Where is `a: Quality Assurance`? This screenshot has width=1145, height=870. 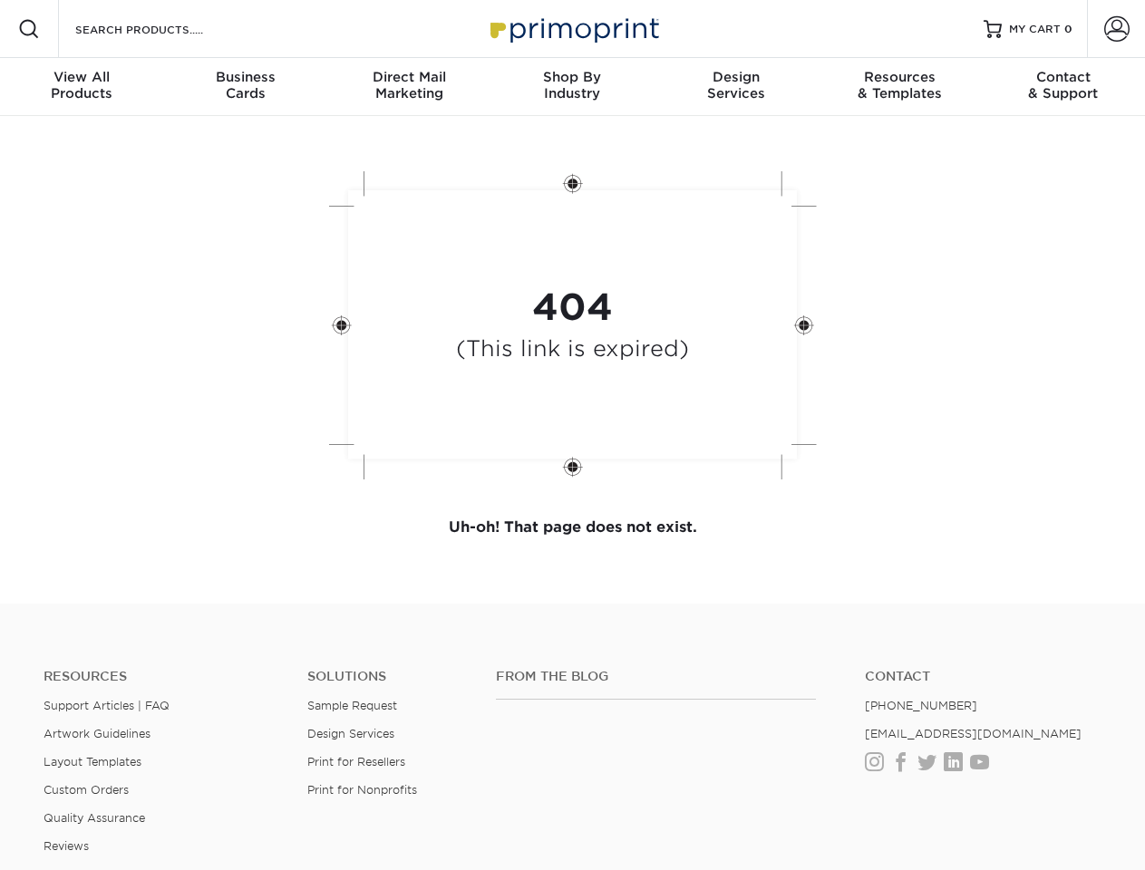 a: Quality Assurance is located at coordinates (94, 818).